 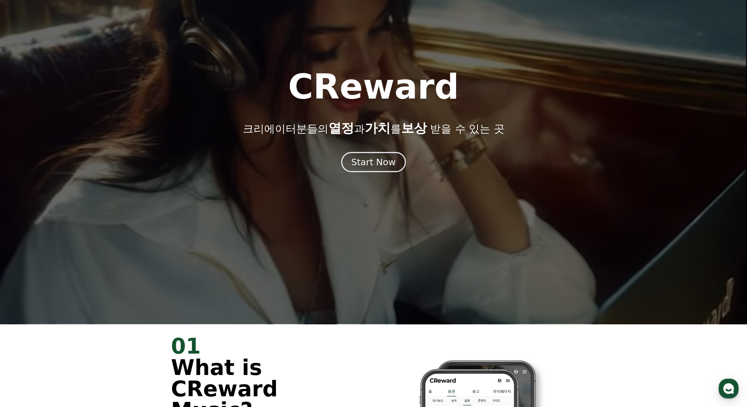 I want to click on span: 설정, so click(x=114, y=240).